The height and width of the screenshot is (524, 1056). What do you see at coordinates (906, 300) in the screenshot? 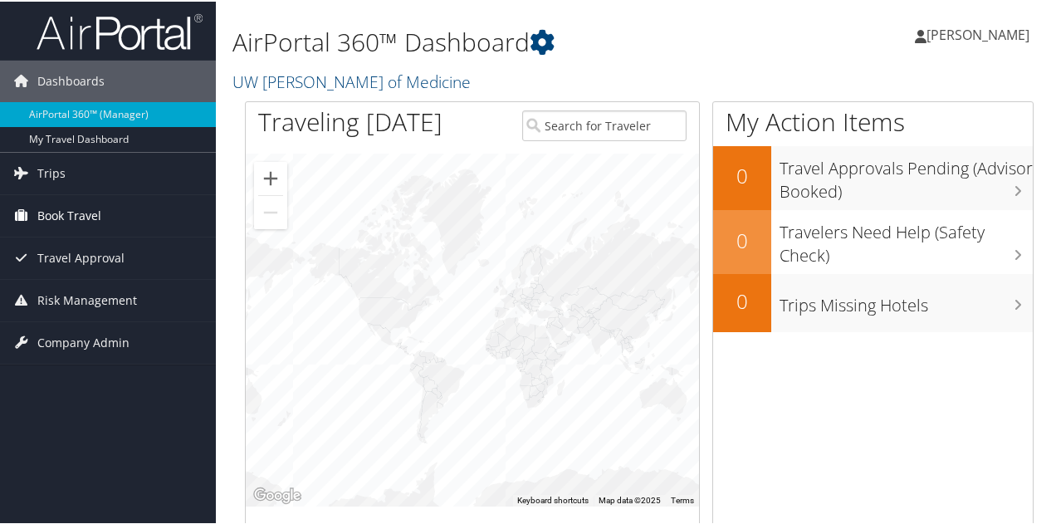
I see `h3: Trips Missing Hotels` at bounding box center [906, 300].